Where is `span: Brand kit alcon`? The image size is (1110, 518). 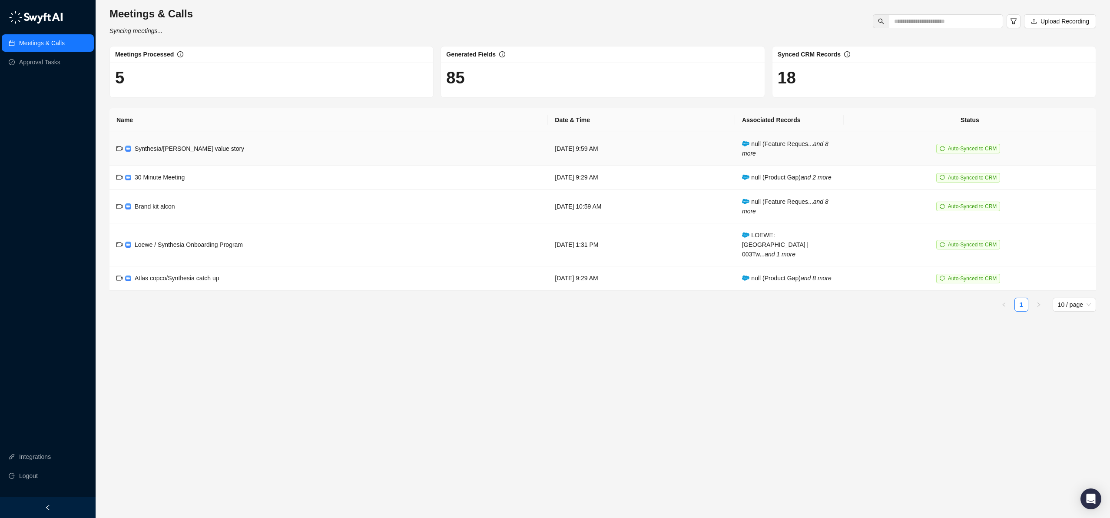
span: Brand kit alcon is located at coordinates (155, 206).